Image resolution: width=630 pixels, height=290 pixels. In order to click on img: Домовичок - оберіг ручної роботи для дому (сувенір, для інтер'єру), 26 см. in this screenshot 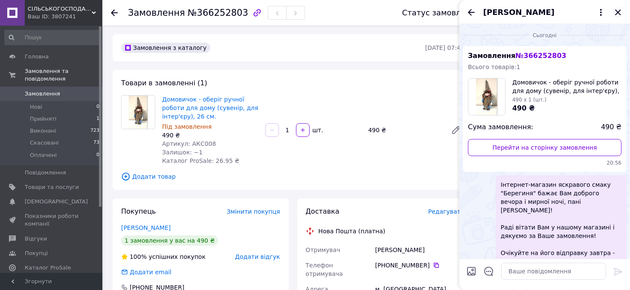, I will do `click(138, 112)`.